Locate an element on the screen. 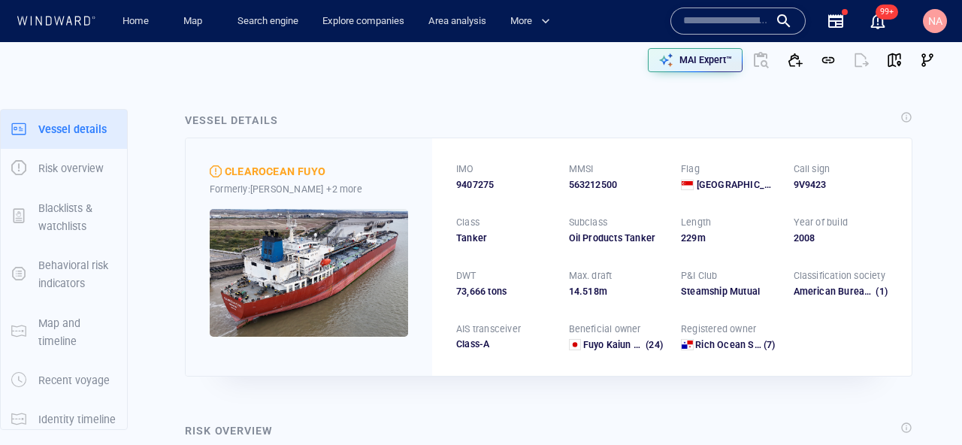 The width and height of the screenshot is (962, 445). button: Identity timeline is located at coordinates (64, 419).